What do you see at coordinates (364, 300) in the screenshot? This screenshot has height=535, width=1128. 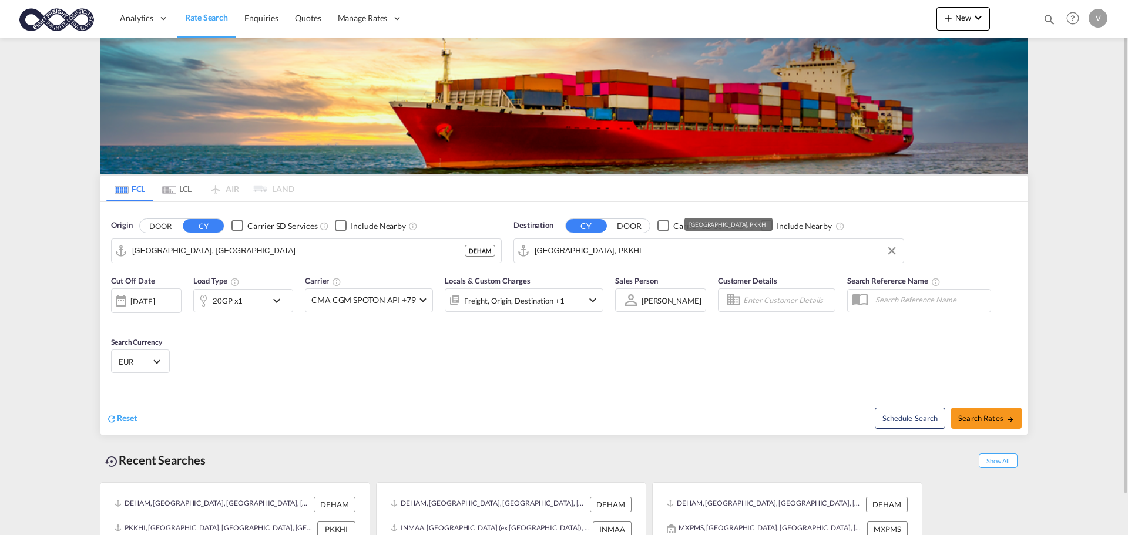 I see `span: CMA CGM SPOTON API +79` at bounding box center [364, 300].